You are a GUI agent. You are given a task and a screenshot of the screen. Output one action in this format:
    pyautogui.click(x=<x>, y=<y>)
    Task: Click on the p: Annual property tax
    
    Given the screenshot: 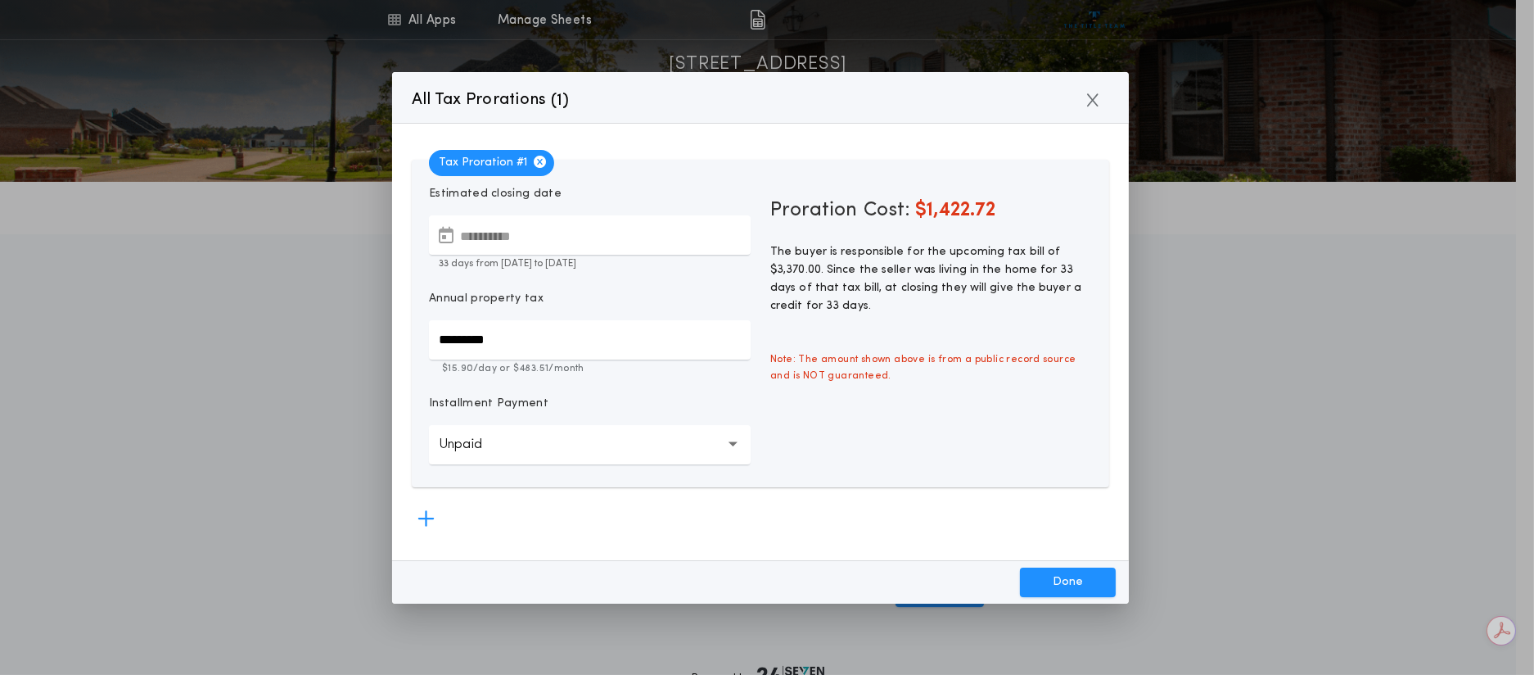 What is the action you would take?
    pyautogui.click(x=486, y=299)
    